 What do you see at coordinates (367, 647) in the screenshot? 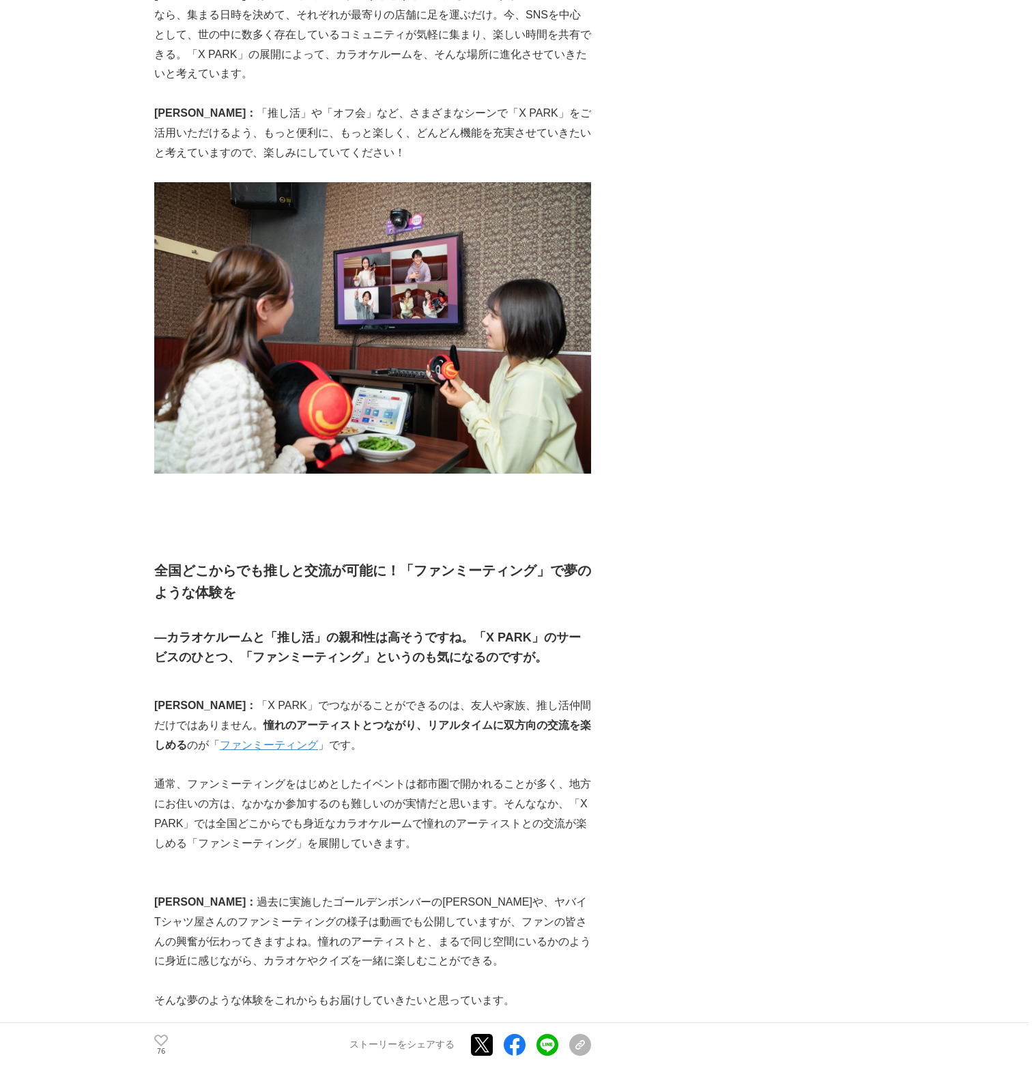
I see `strong: ―カラオケルームと「推し活」の親和性は高そうですね。「X PARK」のサービスのひとつ、「ファンミーティング」というのも気になるのですが。` at bounding box center [367, 647].